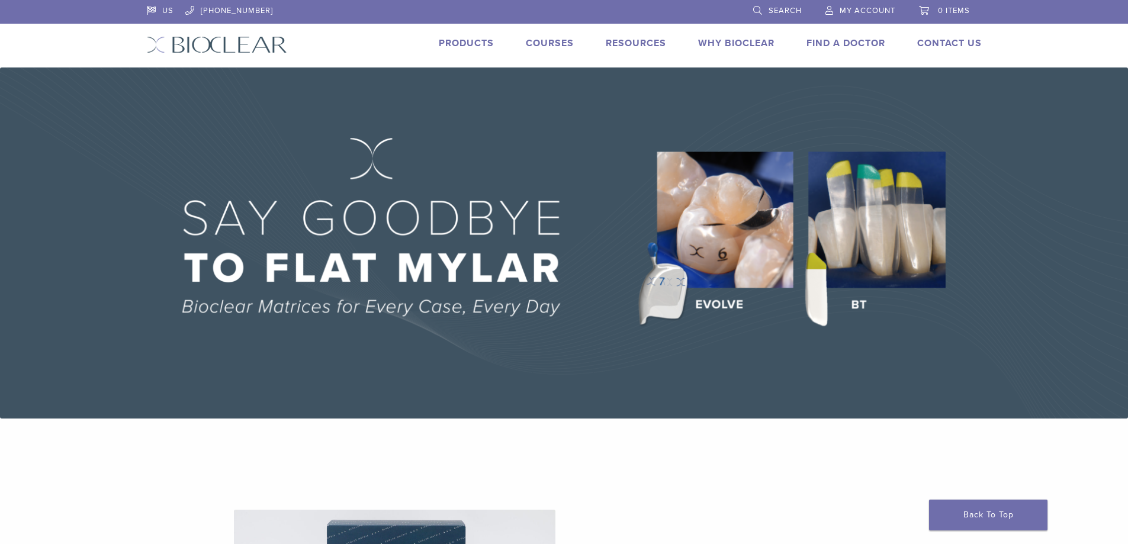  I want to click on img: Bioclear, so click(217, 44).